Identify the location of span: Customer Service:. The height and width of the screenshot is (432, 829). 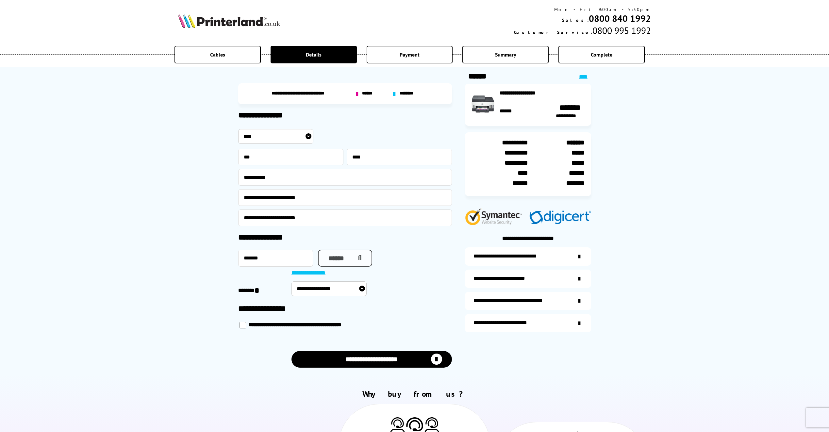
(554, 32).